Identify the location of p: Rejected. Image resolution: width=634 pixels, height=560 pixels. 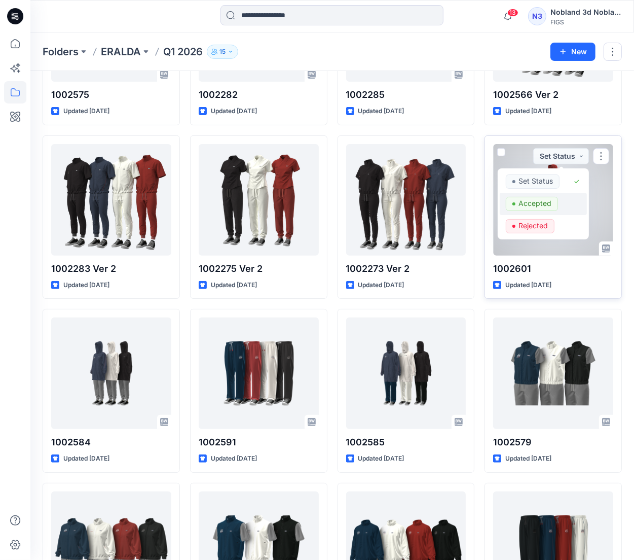
(533, 226).